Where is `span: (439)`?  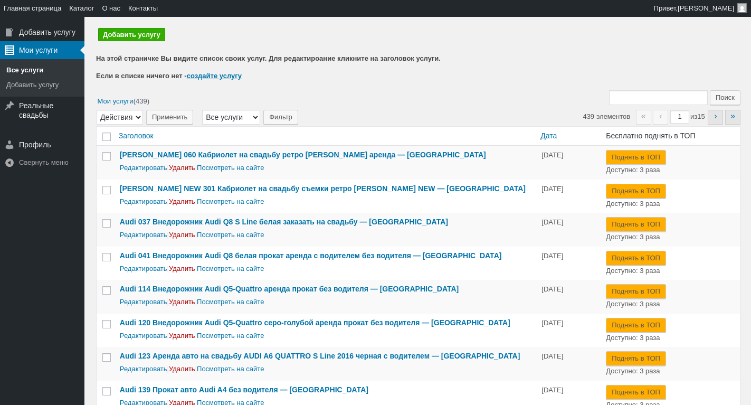
span: (439) is located at coordinates (141, 101).